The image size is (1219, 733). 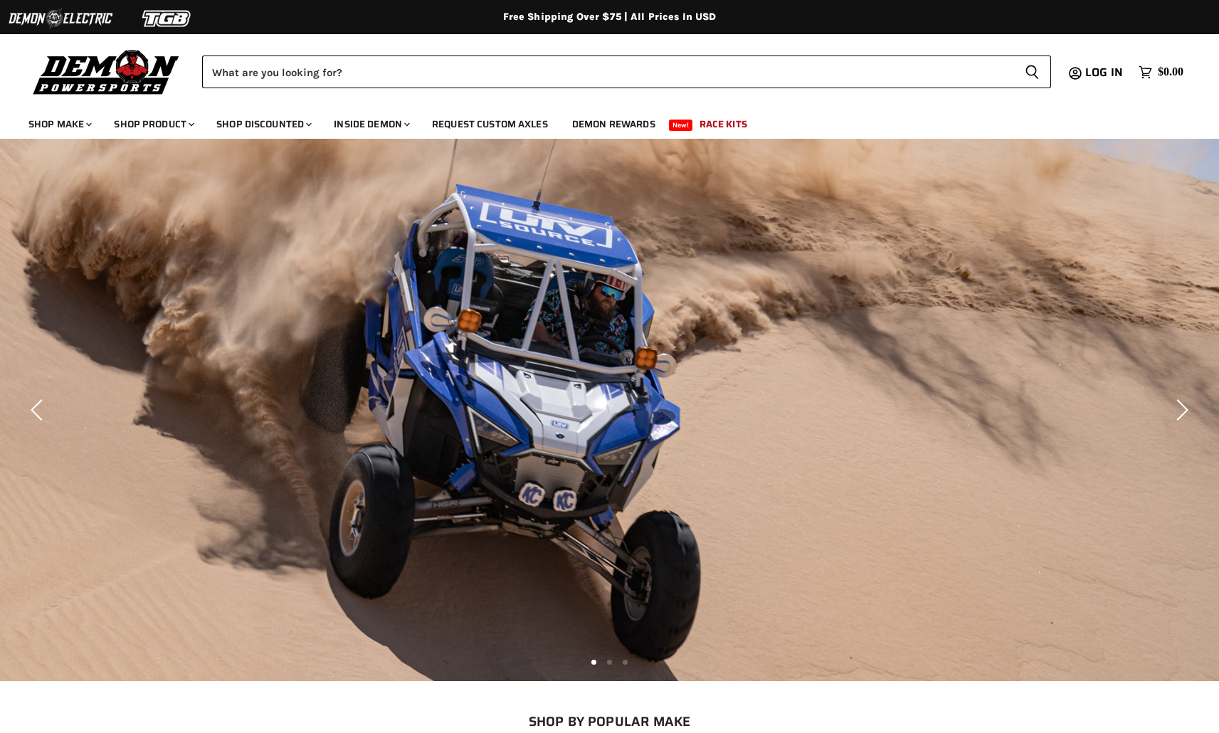 What do you see at coordinates (613, 124) in the screenshot?
I see `a: Demon Rewards` at bounding box center [613, 124].